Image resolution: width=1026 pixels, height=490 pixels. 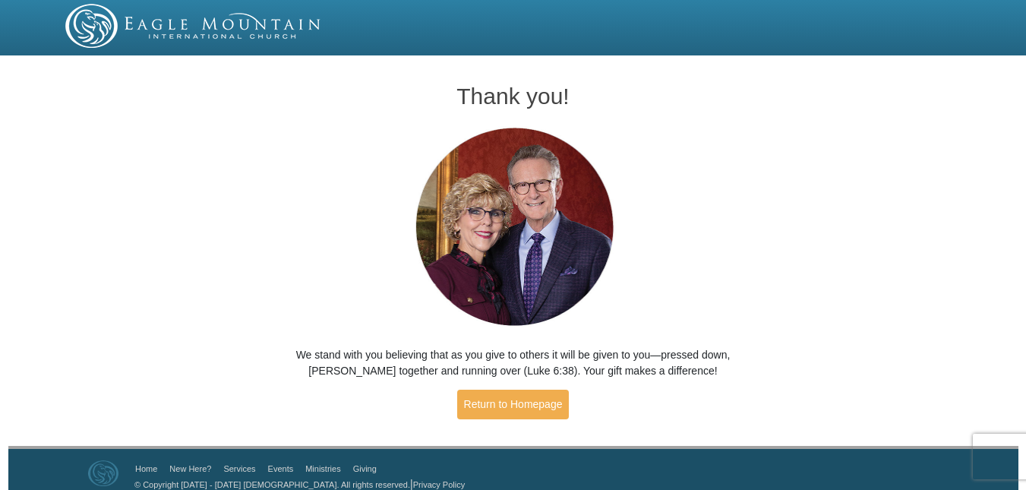 What do you see at coordinates (103, 473) in the screenshot?
I see `img: Eagle Mountain International Church` at bounding box center [103, 473].